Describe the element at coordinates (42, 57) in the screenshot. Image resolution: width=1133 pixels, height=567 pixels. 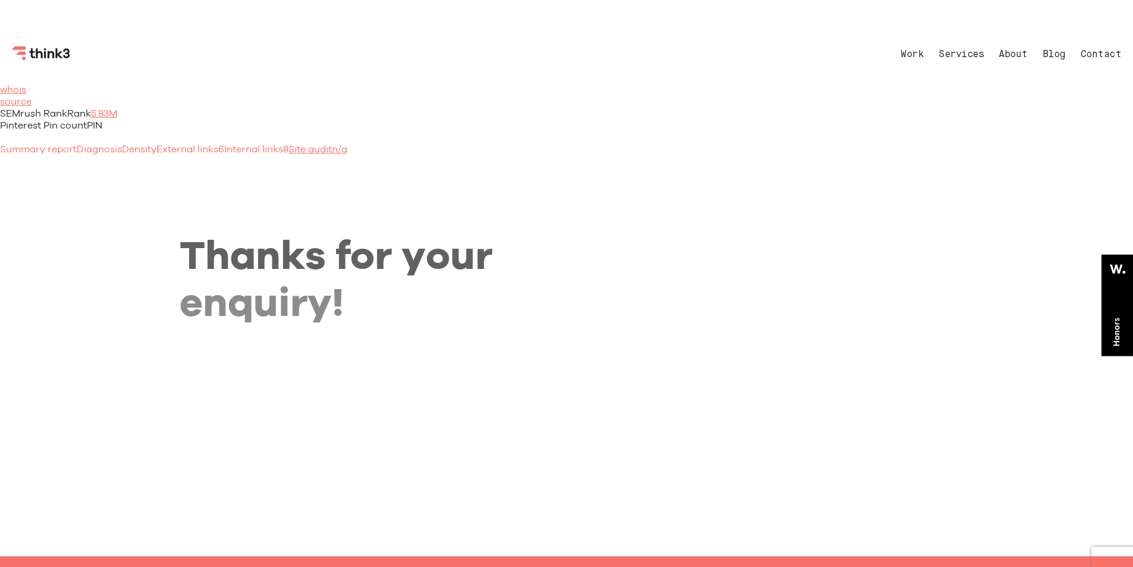
I see `a: Think3 Logo` at that location.